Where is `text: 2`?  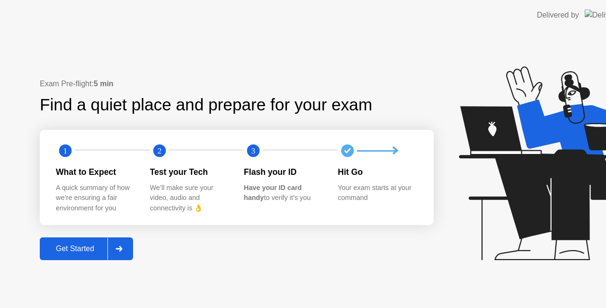 text: 2 is located at coordinates (159, 151).